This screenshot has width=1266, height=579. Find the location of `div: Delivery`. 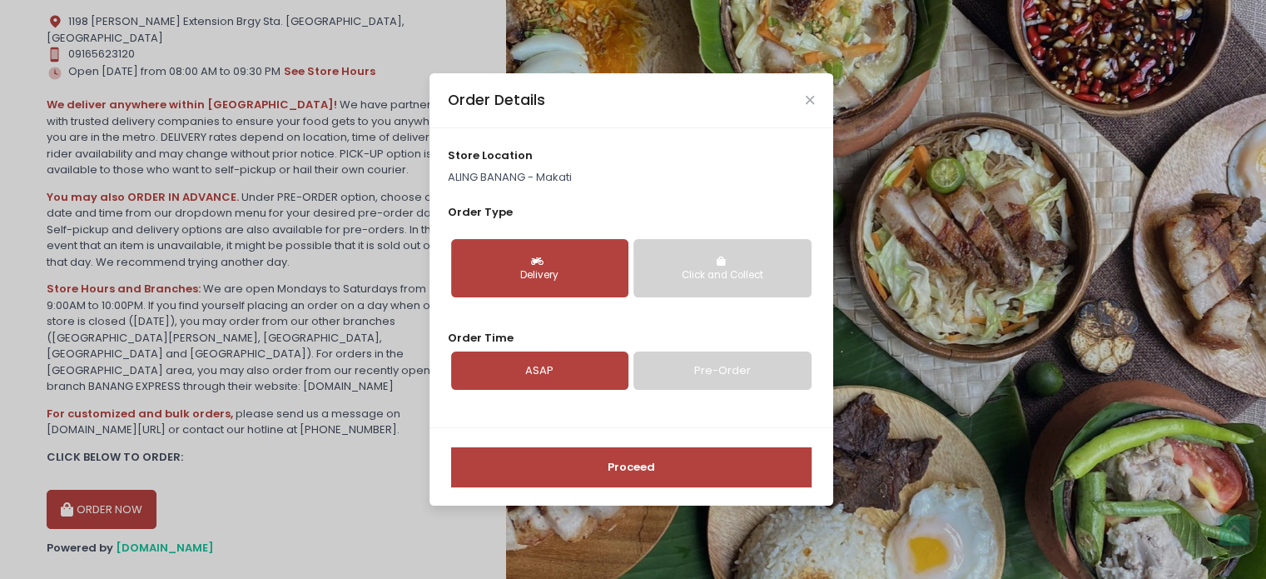

div: Delivery is located at coordinates (539, 276).